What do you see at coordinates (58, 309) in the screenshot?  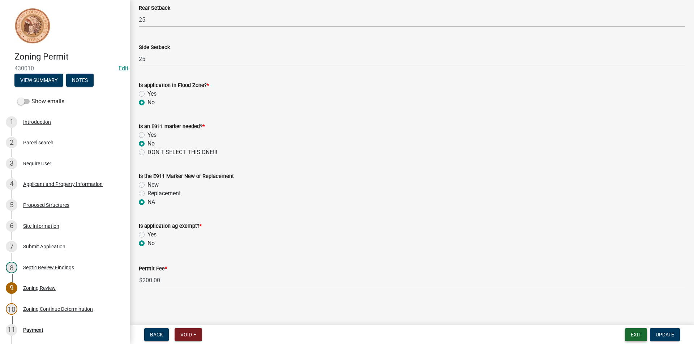 I see `div: Zoning Continue Determination` at bounding box center [58, 309].